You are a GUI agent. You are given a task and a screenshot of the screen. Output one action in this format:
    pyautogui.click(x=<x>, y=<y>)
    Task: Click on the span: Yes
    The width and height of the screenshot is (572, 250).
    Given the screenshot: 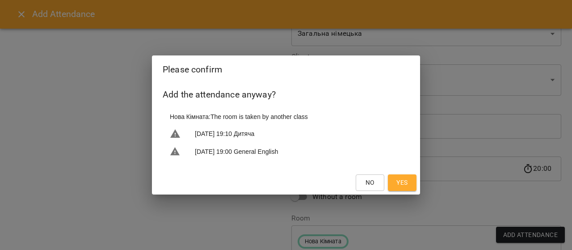 What is the action you would take?
    pyautogui.click(x=402, y=182)
    